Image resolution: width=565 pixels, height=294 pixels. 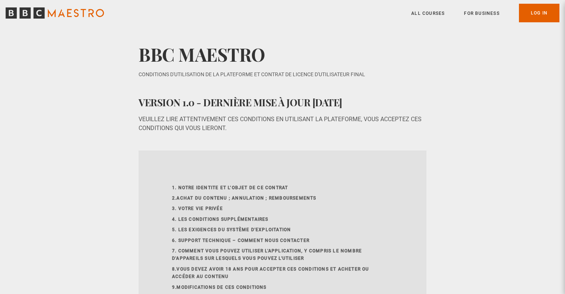 I want to click on a: 3. VOTRE VIE PRIVÉE, so click(x=197, y=208).